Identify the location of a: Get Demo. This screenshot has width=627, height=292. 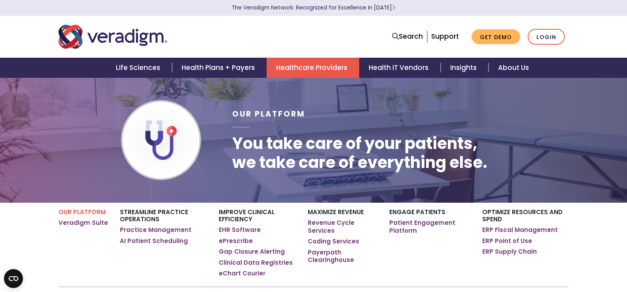
(496, 37).